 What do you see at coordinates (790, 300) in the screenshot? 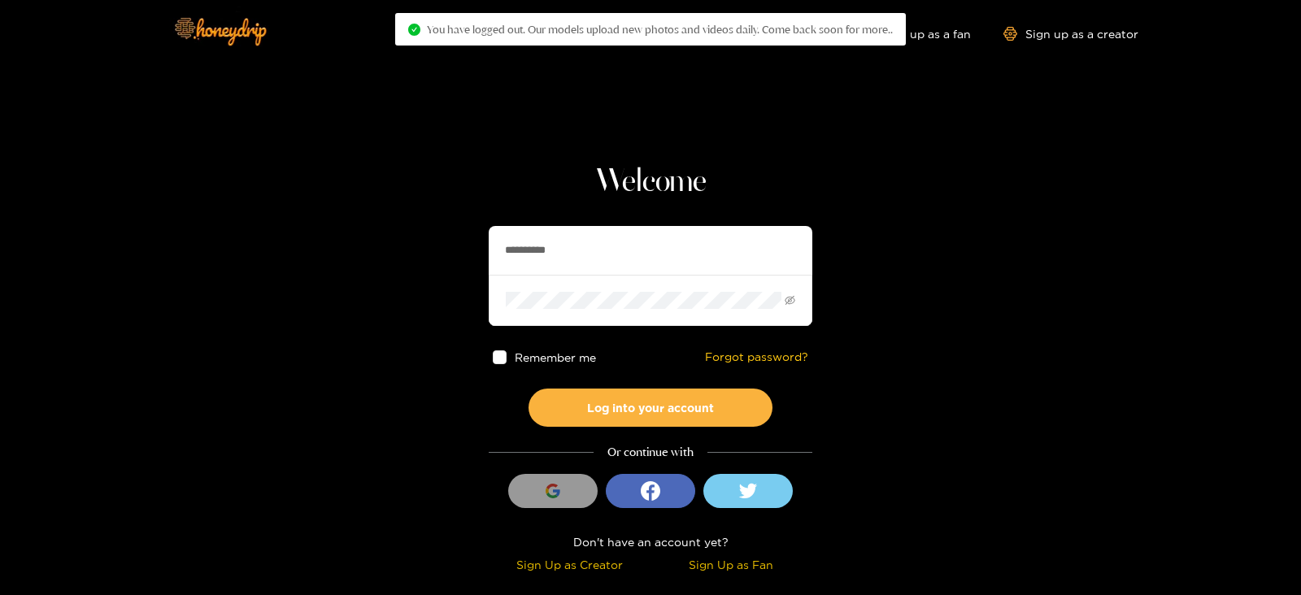
I see `span: eye-invisible` at bounding box center [790, 300].